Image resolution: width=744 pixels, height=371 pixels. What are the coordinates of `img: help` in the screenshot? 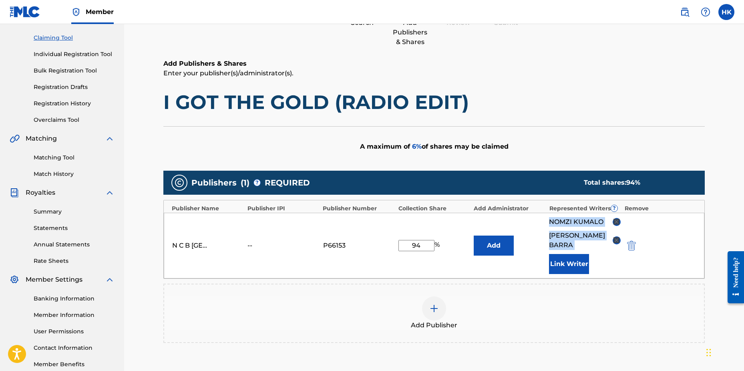 It's located at (706, 12).